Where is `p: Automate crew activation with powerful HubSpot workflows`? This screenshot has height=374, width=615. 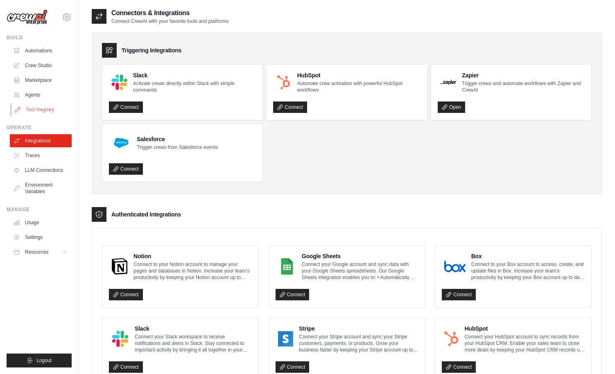 p: Automate crew activation with powerful HubSpot workflows is located at coordinates (359, 87).